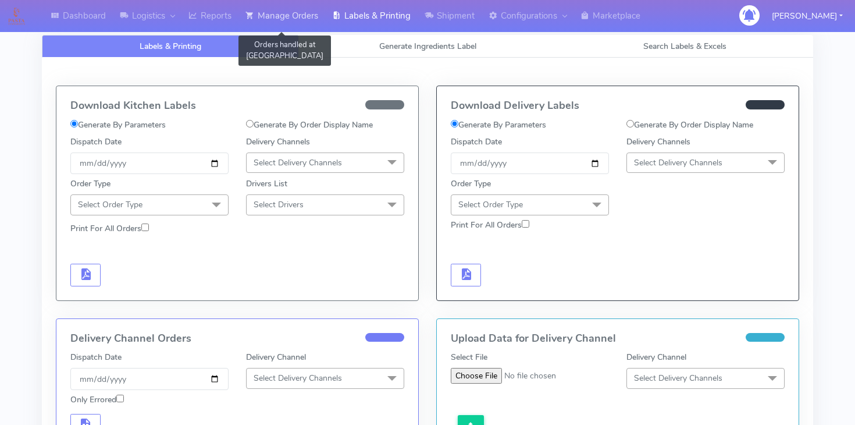 Image resolution: width=855 pixels, height=425 pixels. Describe the element at coordinates (618, 339) in the screenshot. I see `h4: Upload Data for Delivery Channel` at that location.